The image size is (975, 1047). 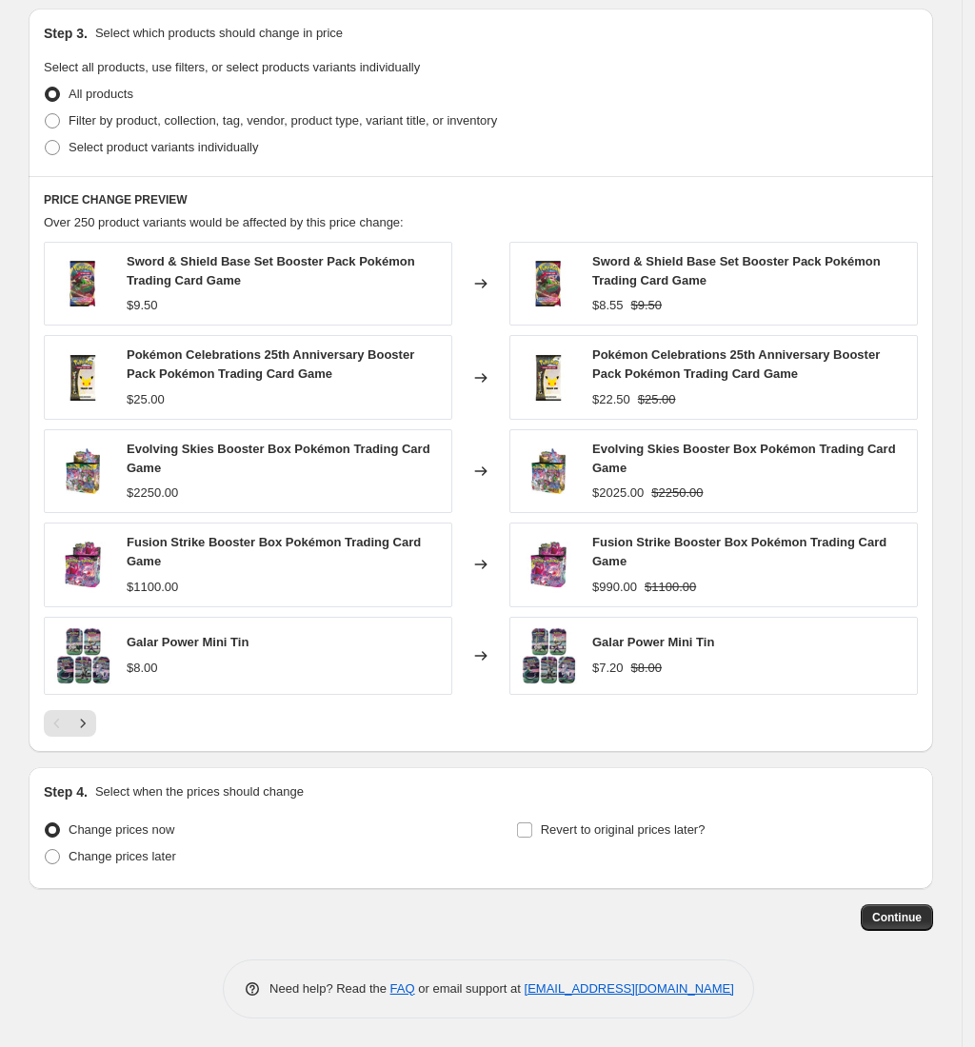 I want to click on div: $9.50, so click(x=142, y=306).